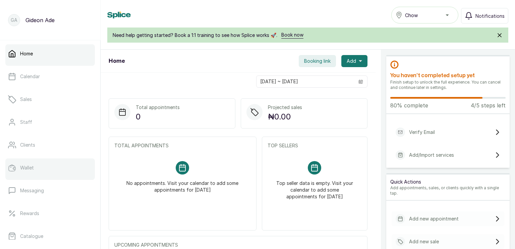  What do you see at coordinates (14, 20) in the screenshot?
I see `p: GA` at bounding box center [14, 20].